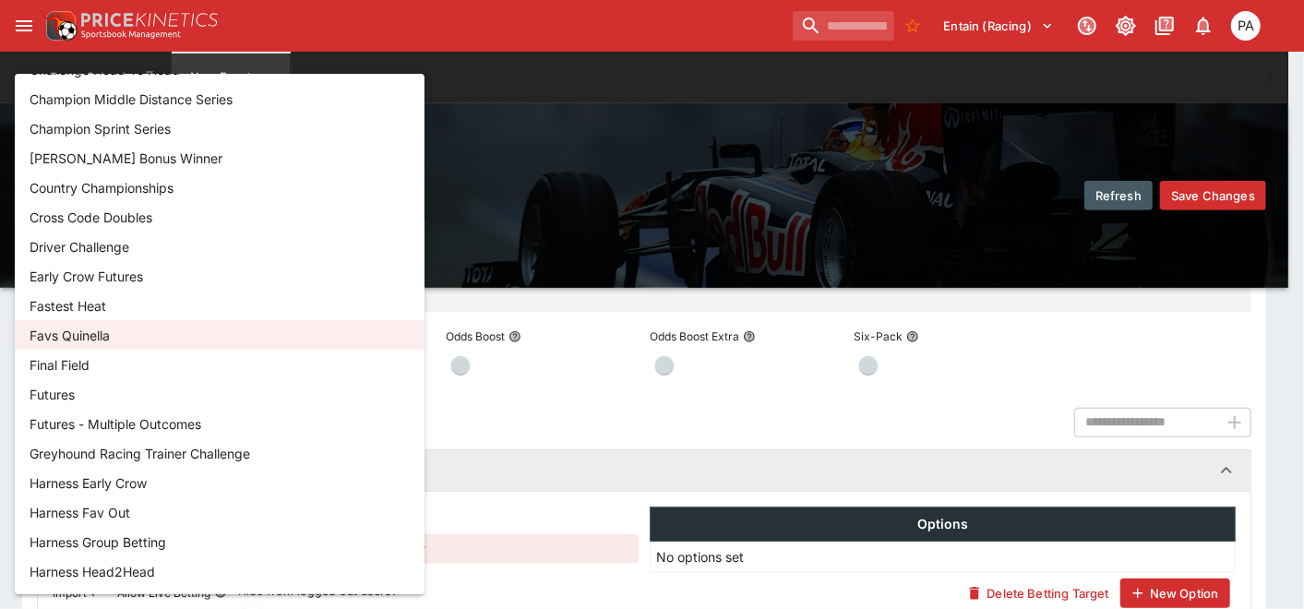  Describe the element at coordinates (220, 542) in the screenshot. I see `li: Harness Group Betting` at that location.